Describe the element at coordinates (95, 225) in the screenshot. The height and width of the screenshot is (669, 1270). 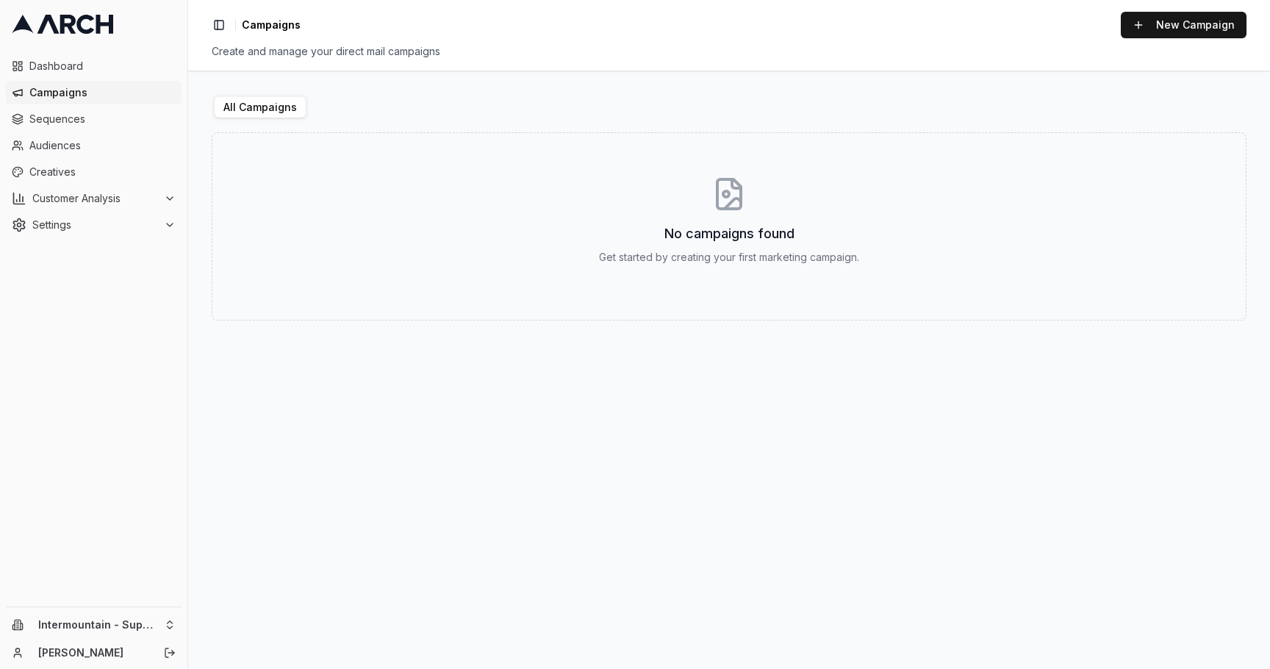
I see `span: Settings` at that location.